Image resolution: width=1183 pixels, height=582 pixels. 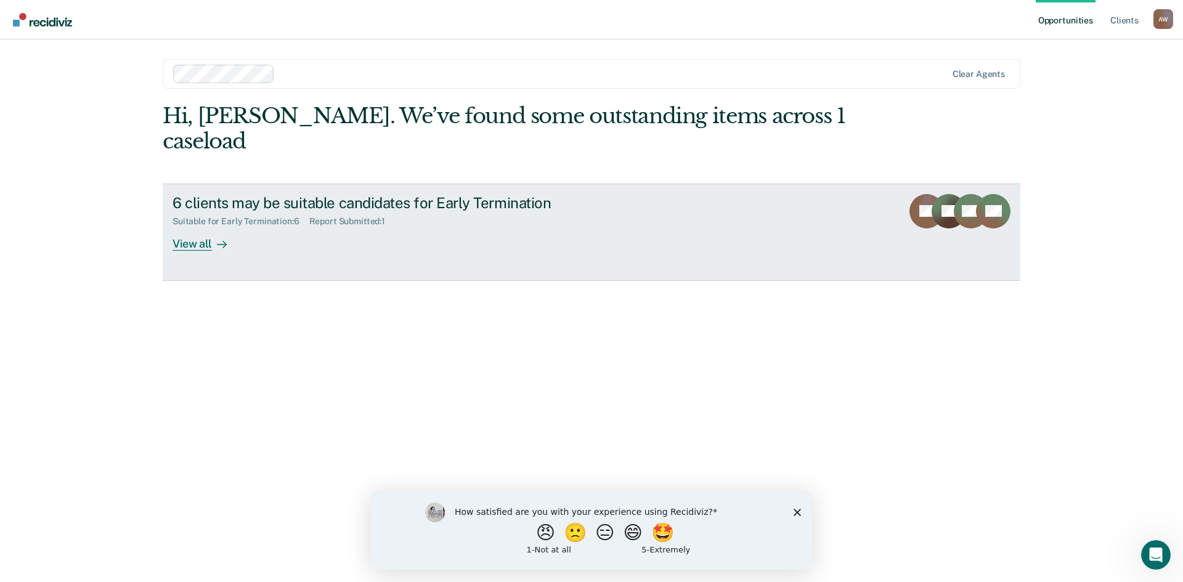 I want to click on div: View all, so click(x=207, y=238).